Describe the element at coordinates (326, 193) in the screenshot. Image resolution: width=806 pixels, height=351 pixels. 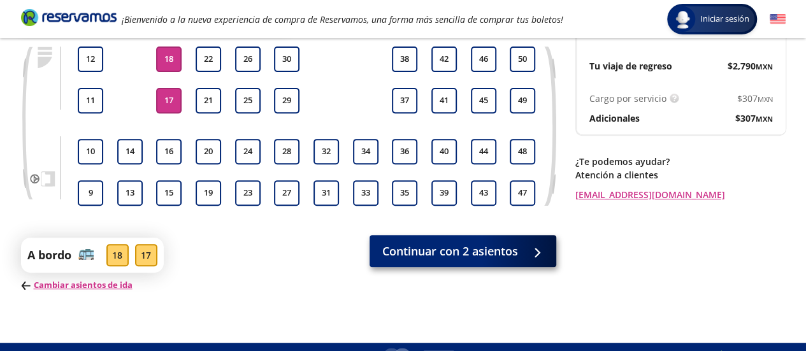
I see `button: 31` at that location.